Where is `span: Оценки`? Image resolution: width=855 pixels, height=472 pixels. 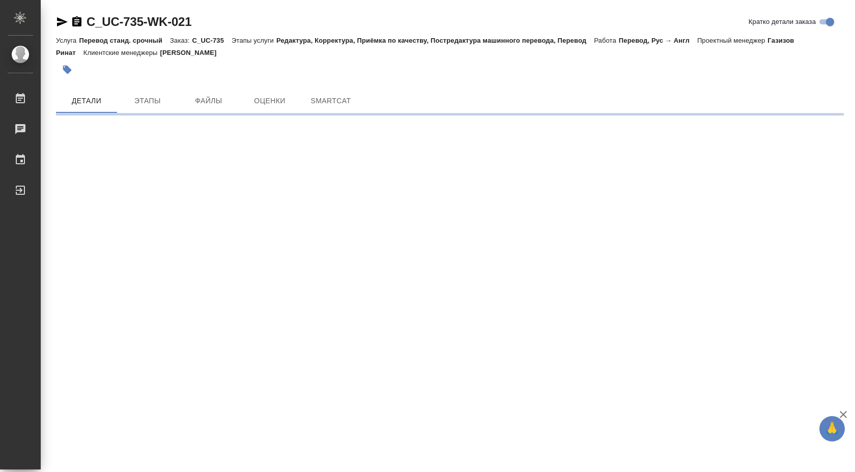
span: Оценки is located at coordinates (270, 101).